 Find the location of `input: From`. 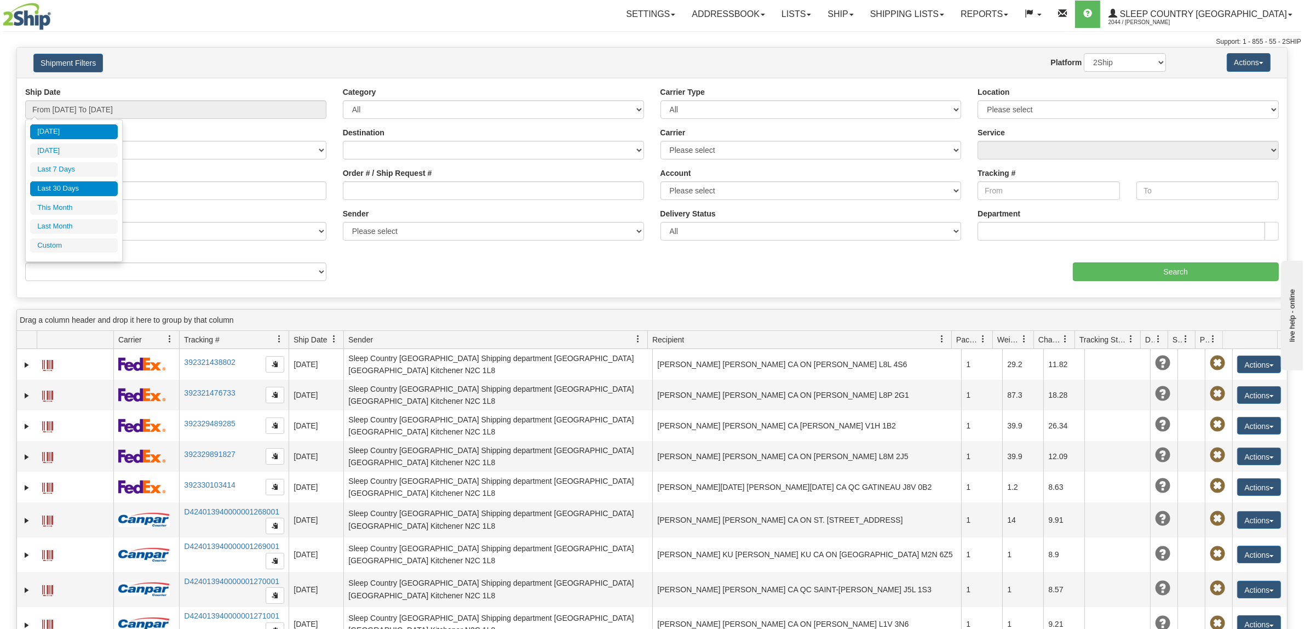

input: From is located at coordinates (1048, 191).